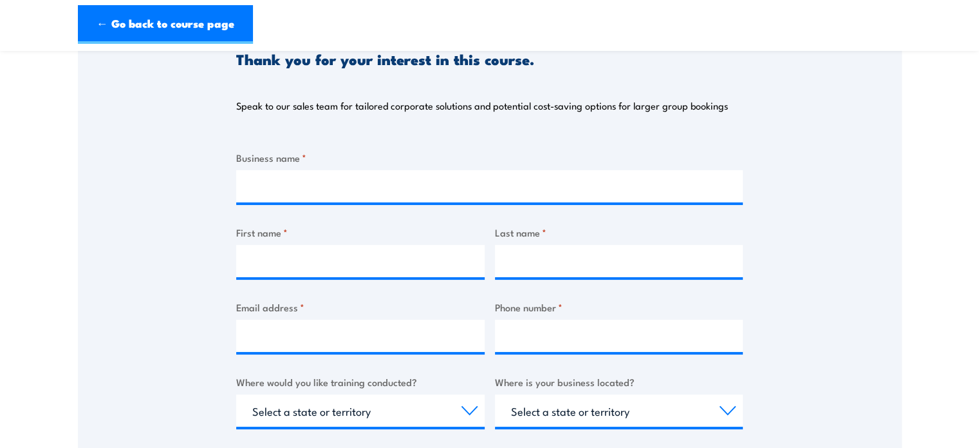  I want to click on h3: Thank you for your interest in this course., so click(385, 59).